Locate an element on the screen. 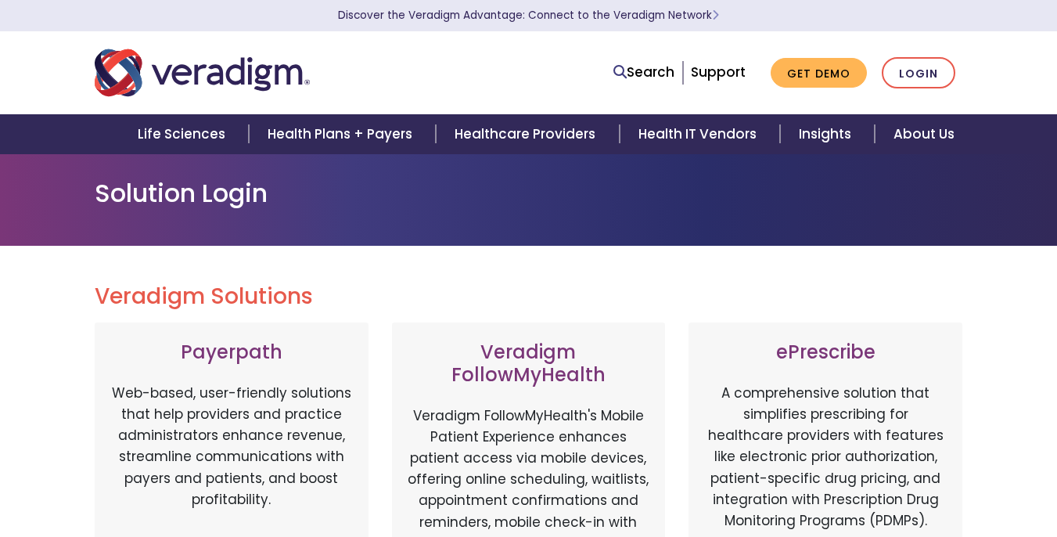 The height and width of the screenshot is (537, 1057). a: Search is located at coordinates (644, 72).